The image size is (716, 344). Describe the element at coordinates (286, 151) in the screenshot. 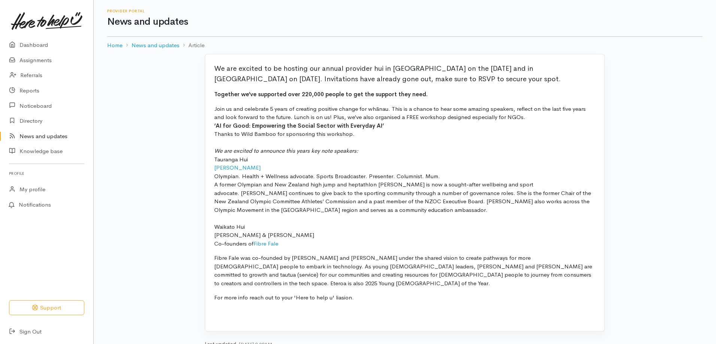

I see `i: We are excited to announce this years key note speakers:` at that location.